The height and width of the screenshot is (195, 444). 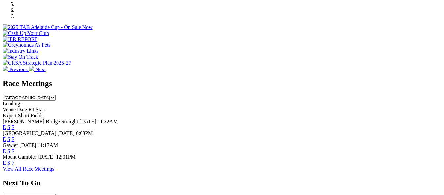 What do you see at coordinates (108, 121) in the screenshot?
I see `span: 11:32AM` at bounding box center [108, 121].